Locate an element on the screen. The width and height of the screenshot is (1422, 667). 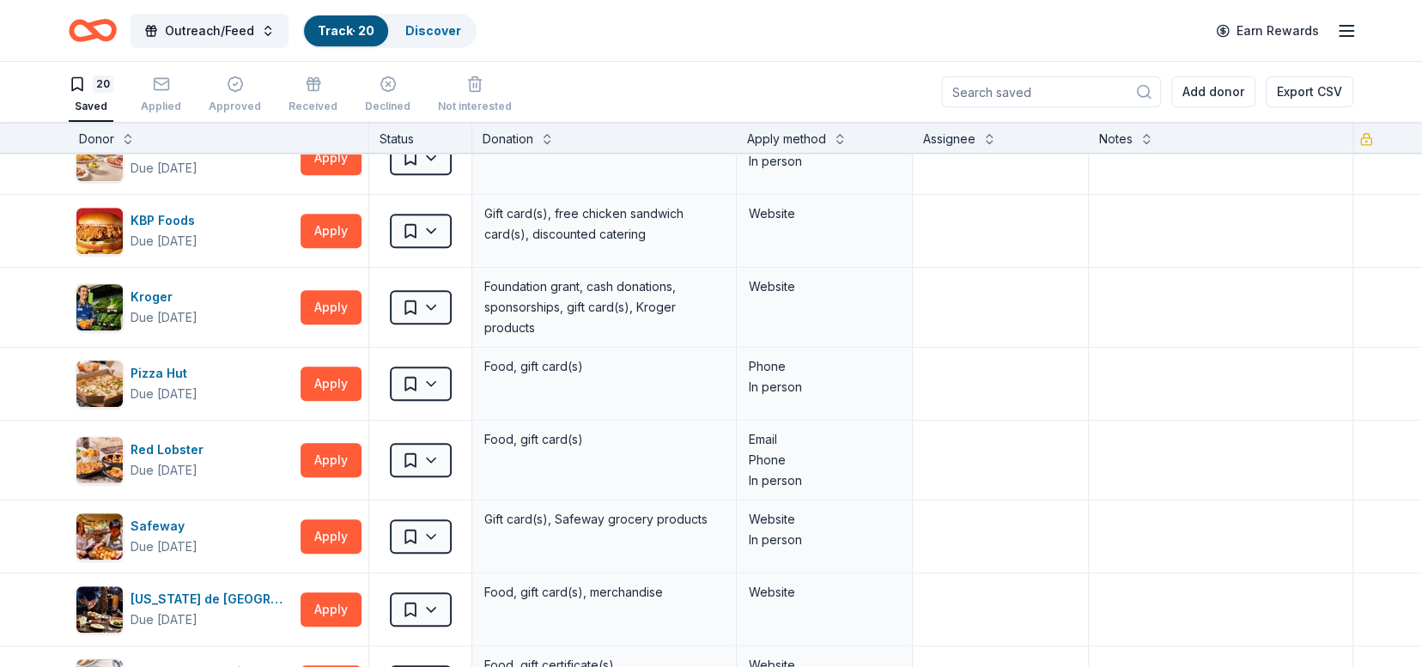
div: Email is located at coordinates (824, 440).